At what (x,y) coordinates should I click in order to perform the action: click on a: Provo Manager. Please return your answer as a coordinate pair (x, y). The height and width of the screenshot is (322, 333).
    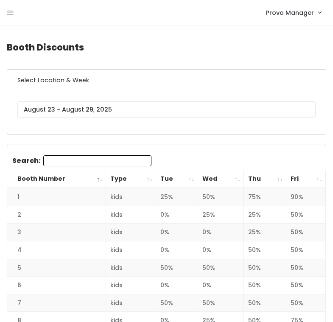
    Looking at the image, I should click on (293, 12).